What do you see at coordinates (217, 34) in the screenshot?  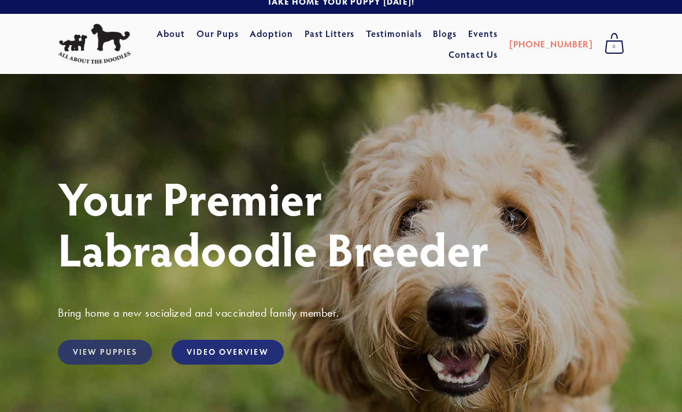 I see `a: Our Pups` at bounding box center [217, 34].